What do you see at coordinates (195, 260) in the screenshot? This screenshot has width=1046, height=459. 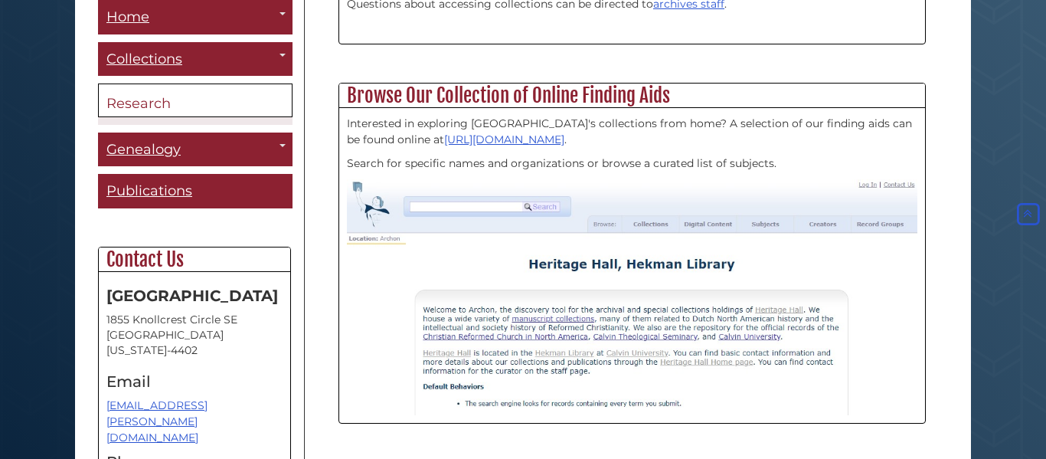 I see `h2: Contact Us` at bounding box center [195, 260].